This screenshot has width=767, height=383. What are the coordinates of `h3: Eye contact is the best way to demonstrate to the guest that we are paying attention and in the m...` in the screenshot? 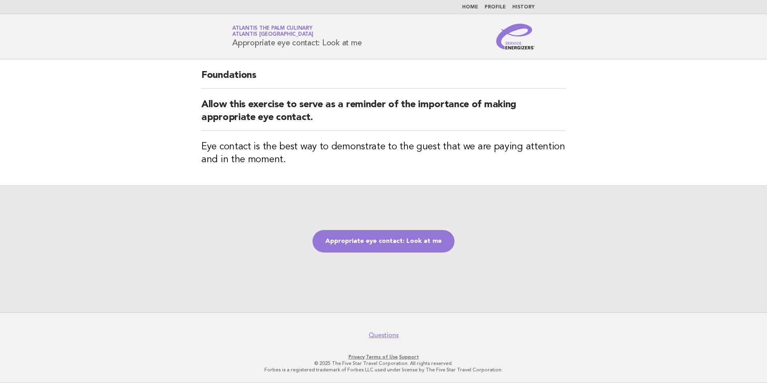 It's located at (384, 153).